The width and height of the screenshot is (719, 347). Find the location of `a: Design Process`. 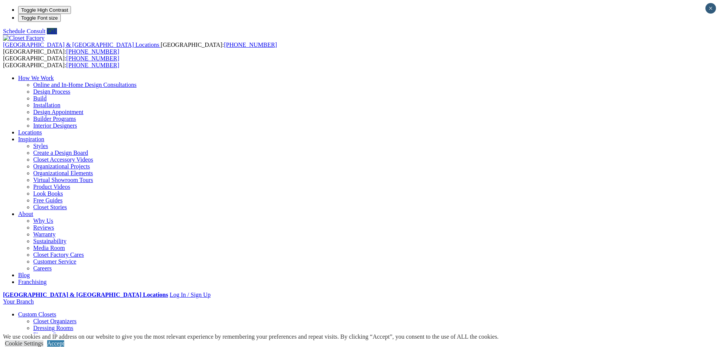

a: Design Process is located at coordinates (52, 91).